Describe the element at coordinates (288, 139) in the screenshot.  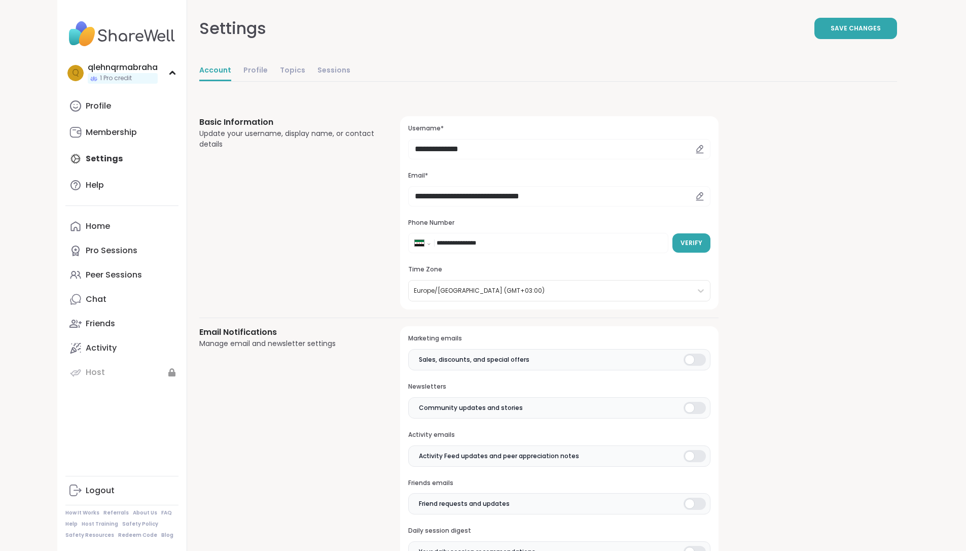
I see `div: Update your username, display name, or contact details` at that location.